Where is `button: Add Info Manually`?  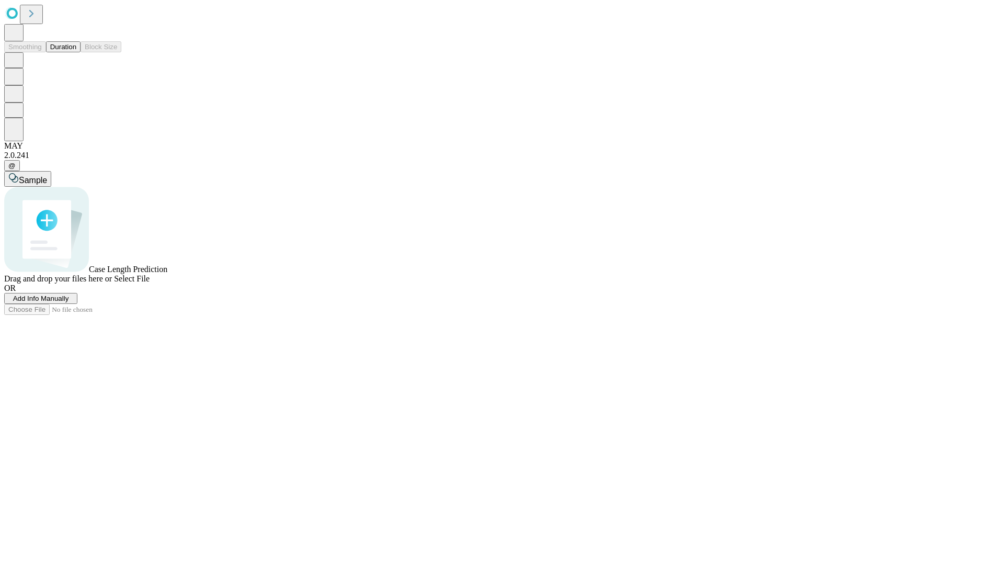
button: Add Info Manually is located at coordinates (41, 298).